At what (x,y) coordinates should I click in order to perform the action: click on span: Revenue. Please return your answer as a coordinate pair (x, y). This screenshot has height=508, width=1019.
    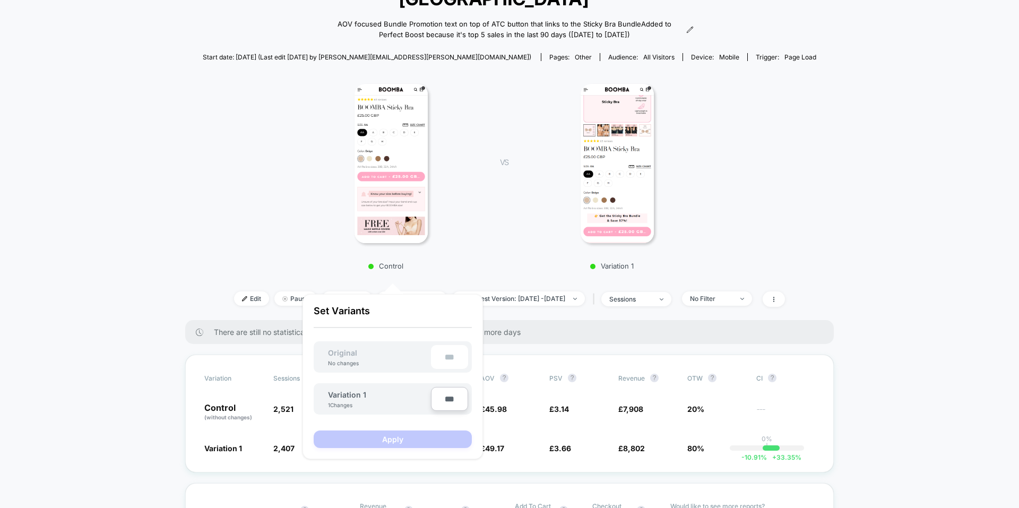
    Looking at the image, I should click on (632, 378).